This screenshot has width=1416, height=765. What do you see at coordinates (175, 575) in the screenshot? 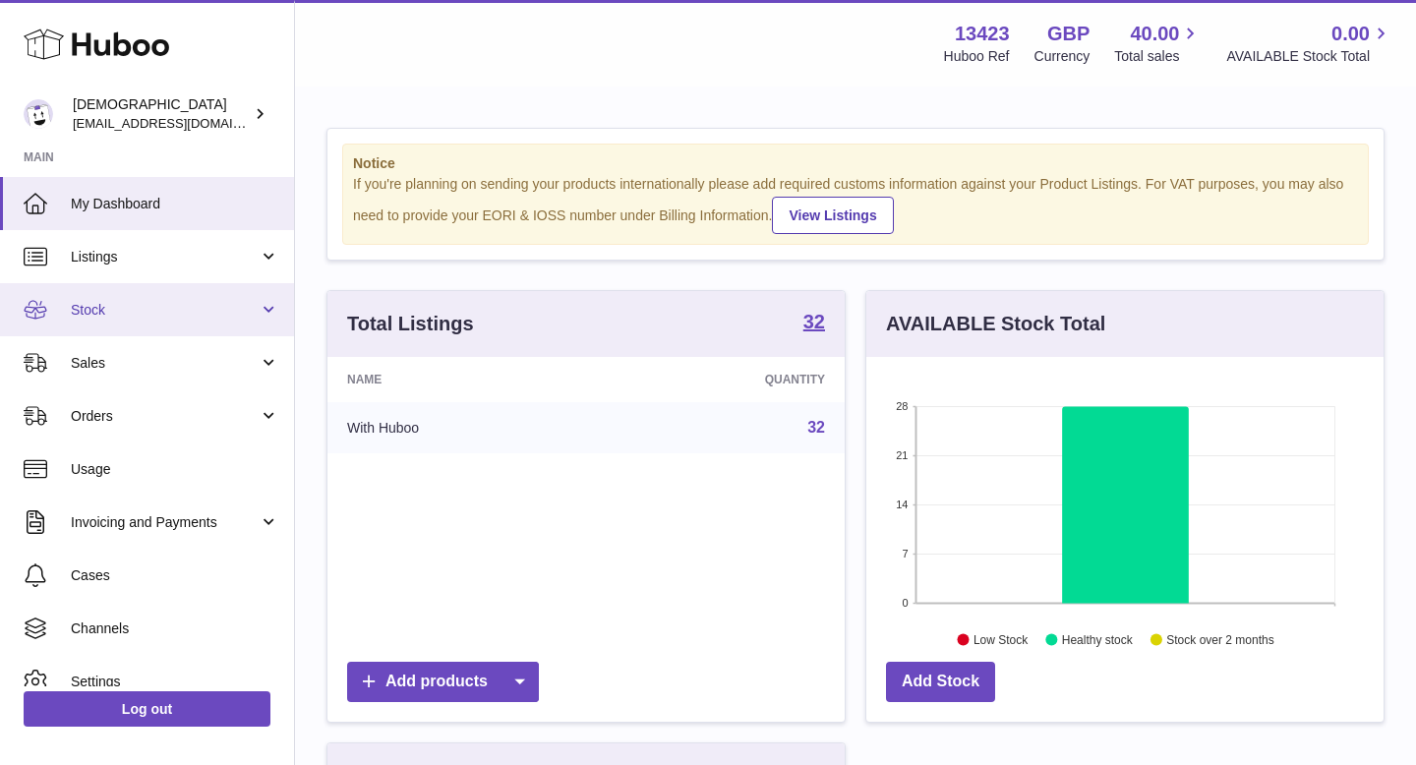
I see `span: Cases` at bounding box center [175, 575].